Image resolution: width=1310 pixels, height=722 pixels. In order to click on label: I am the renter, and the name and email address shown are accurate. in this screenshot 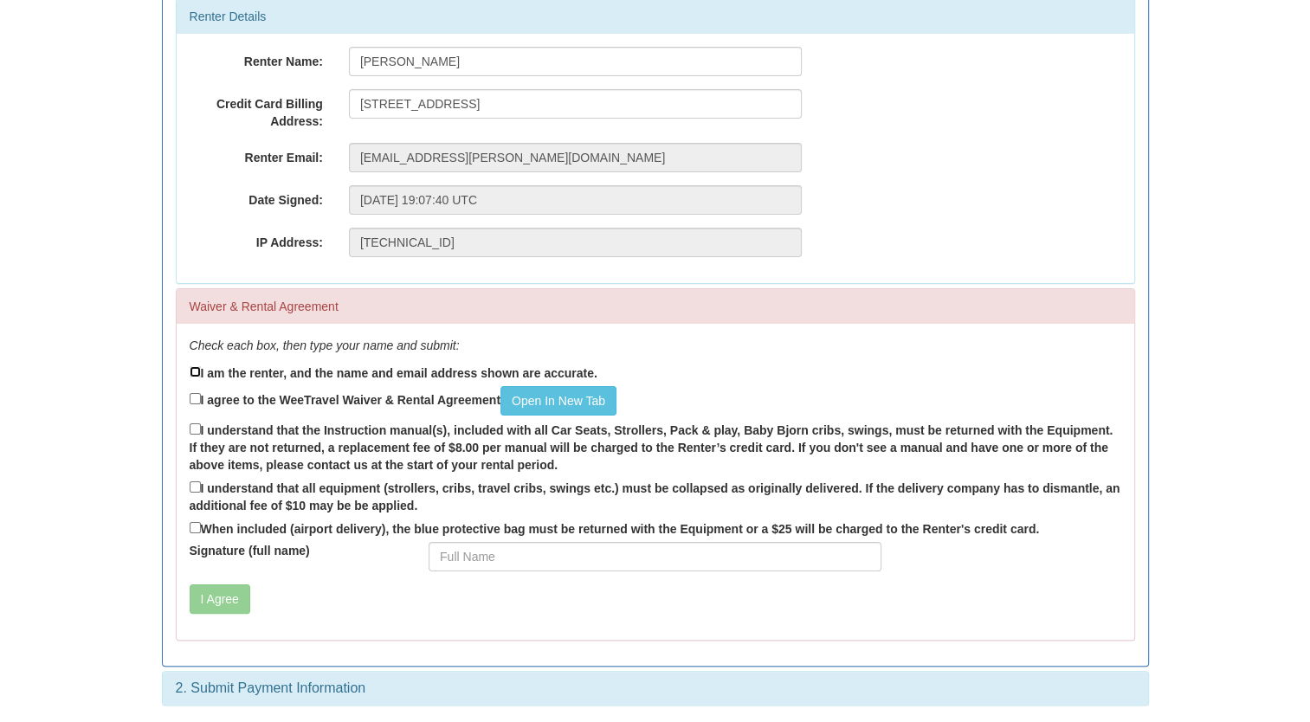, I will do `click(393, 372)`.